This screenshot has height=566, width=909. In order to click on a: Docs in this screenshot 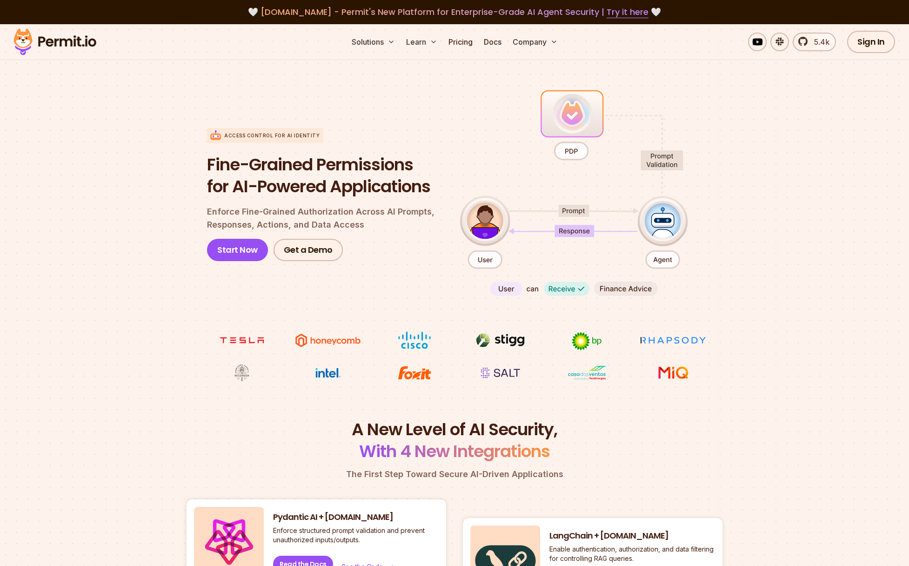, I will do `click(493, 42)`.